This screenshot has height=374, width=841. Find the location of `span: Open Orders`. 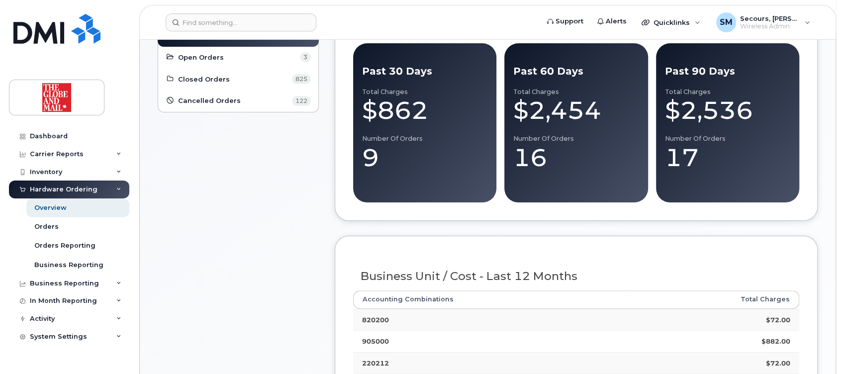

span: Open Orders is located at coordinates (201, 57).